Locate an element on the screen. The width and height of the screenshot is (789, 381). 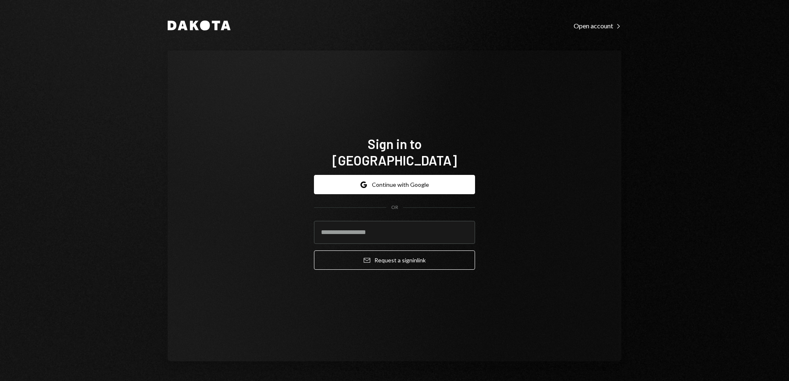
div: Open account is located at coordinates (597, 26).